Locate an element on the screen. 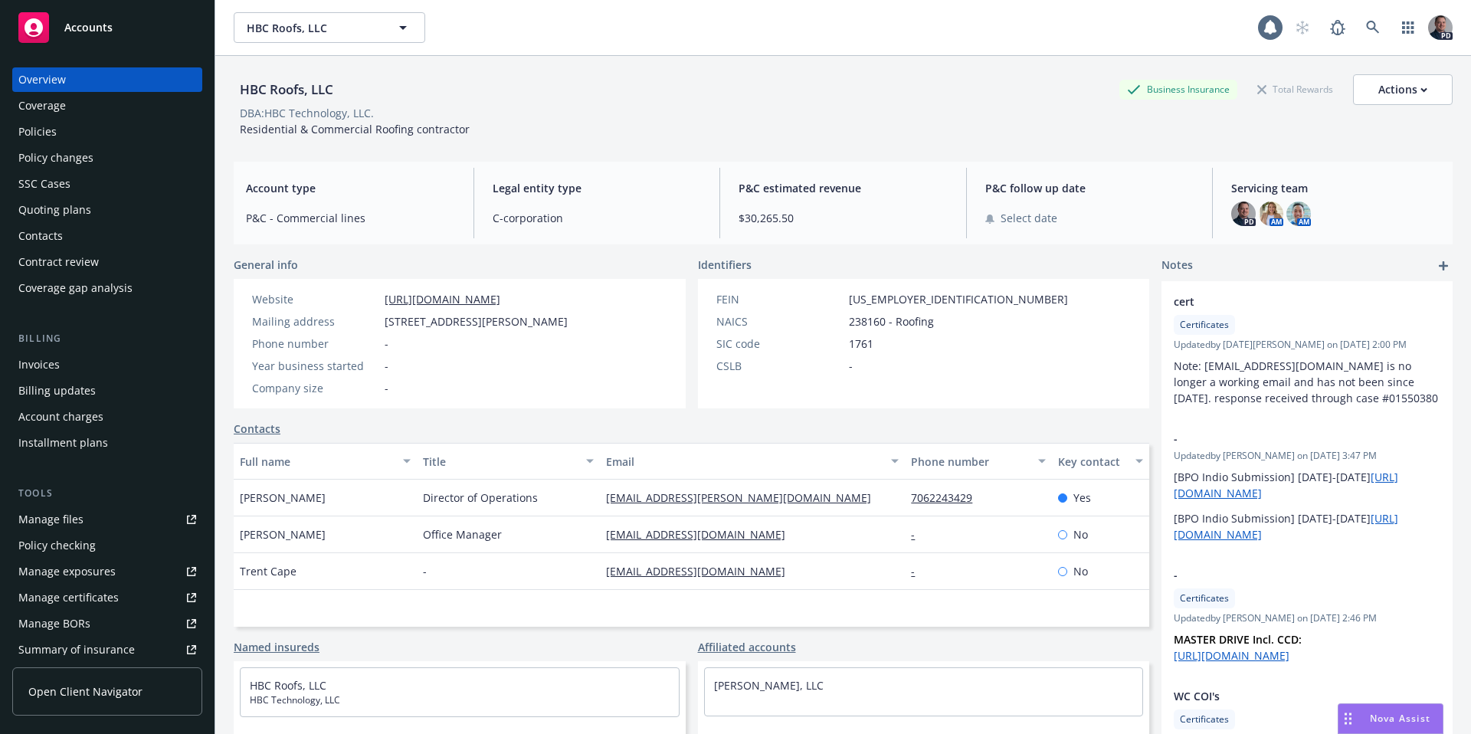 The height and width of the screenshot is (734, 1471). a: Account charges is located at coordinates (107, 417).